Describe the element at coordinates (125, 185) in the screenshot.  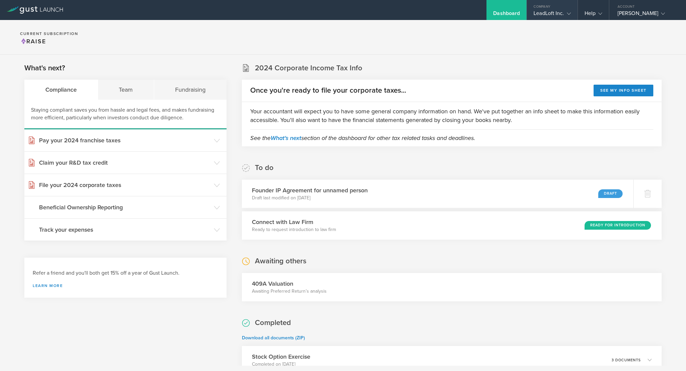
I see `h3: File your 2024 corporate taxes` at that location.